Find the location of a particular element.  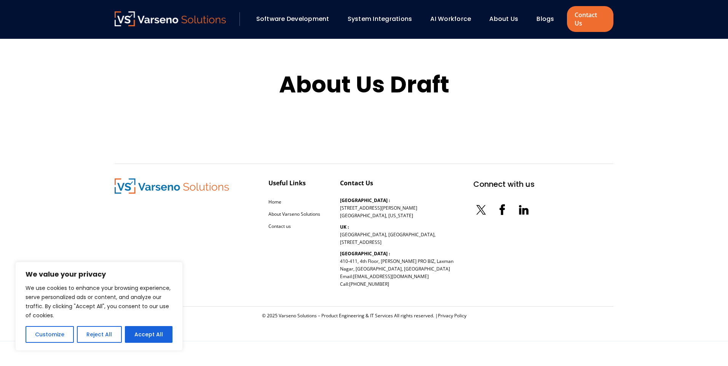

p: We use cookies to enhance your browsing experience, serve personalized ads or content, and analyz... is located at coordinates (99, 302).